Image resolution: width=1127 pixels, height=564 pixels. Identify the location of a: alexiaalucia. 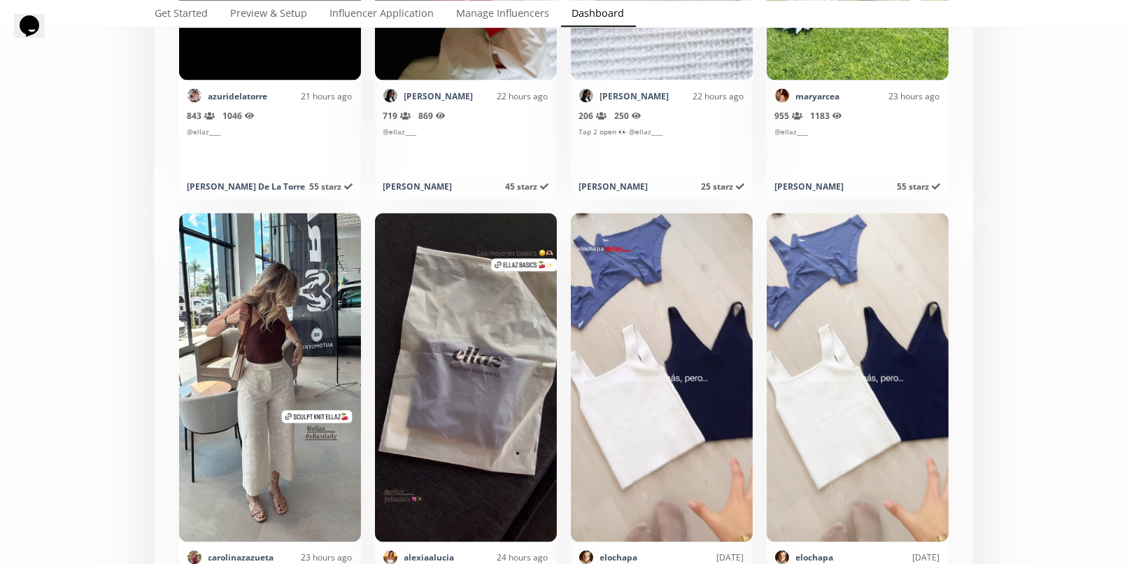
(430, 558).